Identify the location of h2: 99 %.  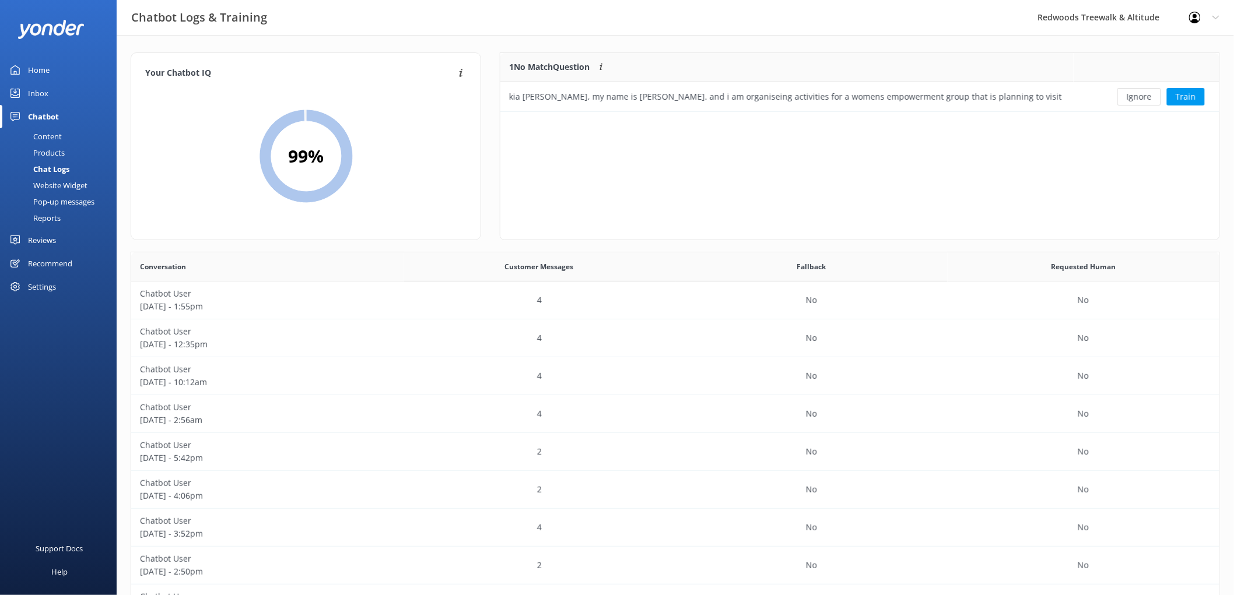
(306, 156).